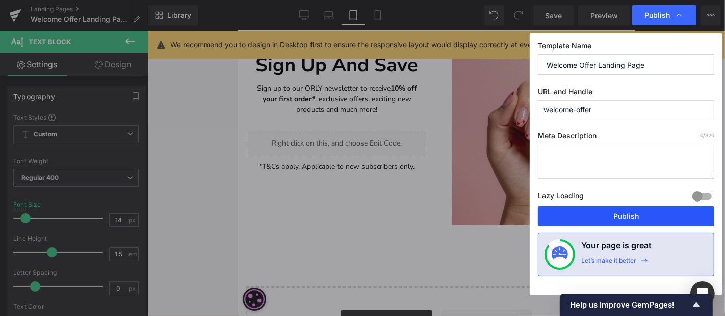 This screenshot has width=725, height=316. Describe the element at coordinates (702, 294) in the screenshot. I see `div: Open Intercom Messenger` at that location.